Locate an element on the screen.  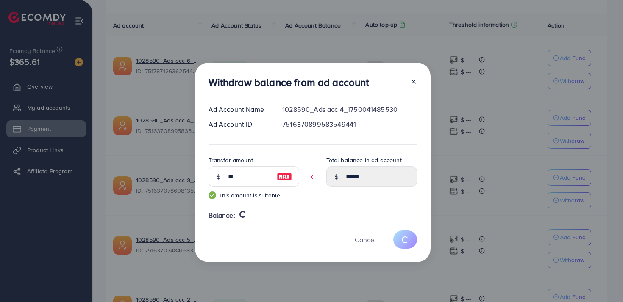
img: image is located at coordinates (284, 177).